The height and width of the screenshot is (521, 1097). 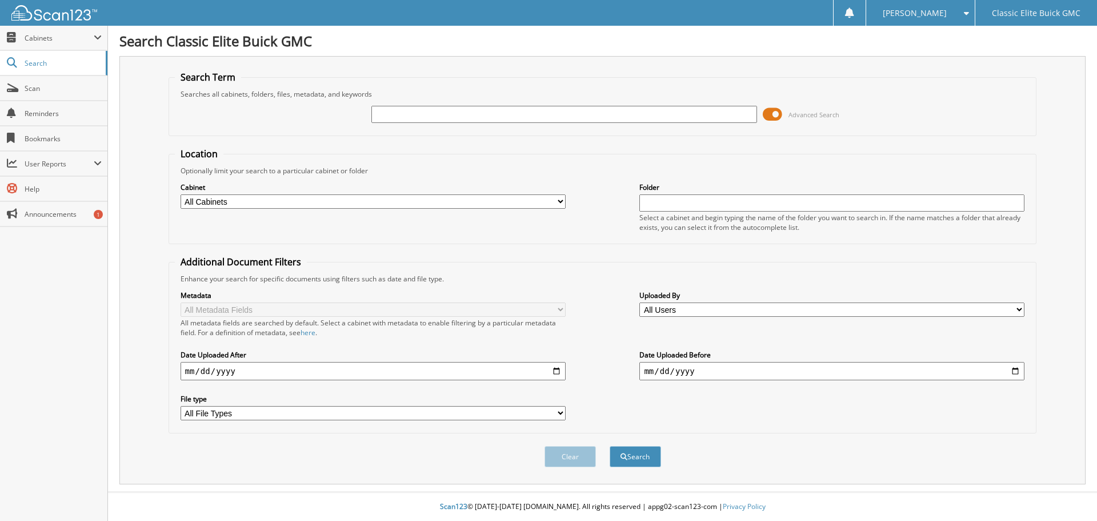 I want to click on div: Searches all cabinets, folders, files, metadata, and keywords, so click(x=603, y=94).